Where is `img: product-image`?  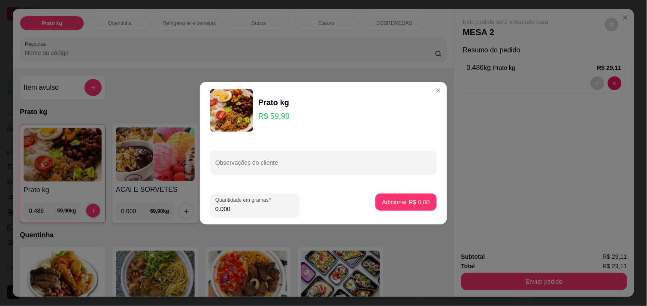 img: product-image is located at coordinates (232, 110).